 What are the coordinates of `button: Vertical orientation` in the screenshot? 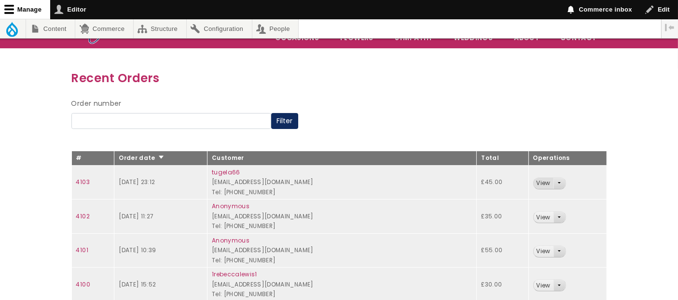 It's located at (670, 27).